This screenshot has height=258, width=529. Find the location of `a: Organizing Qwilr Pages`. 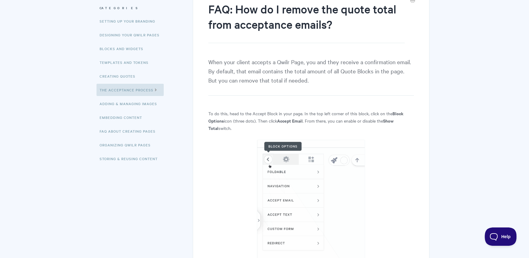

a: Organizing Qwilr Pages is located at coordinates (127, 145).